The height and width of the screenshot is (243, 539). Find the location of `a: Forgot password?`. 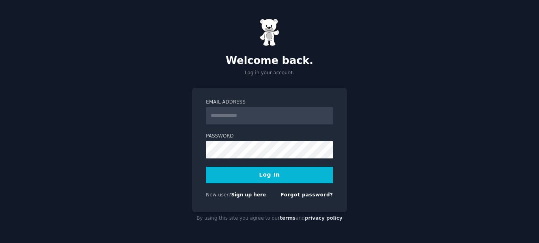

a: Forgot password? is located at coordinates (307, 195).